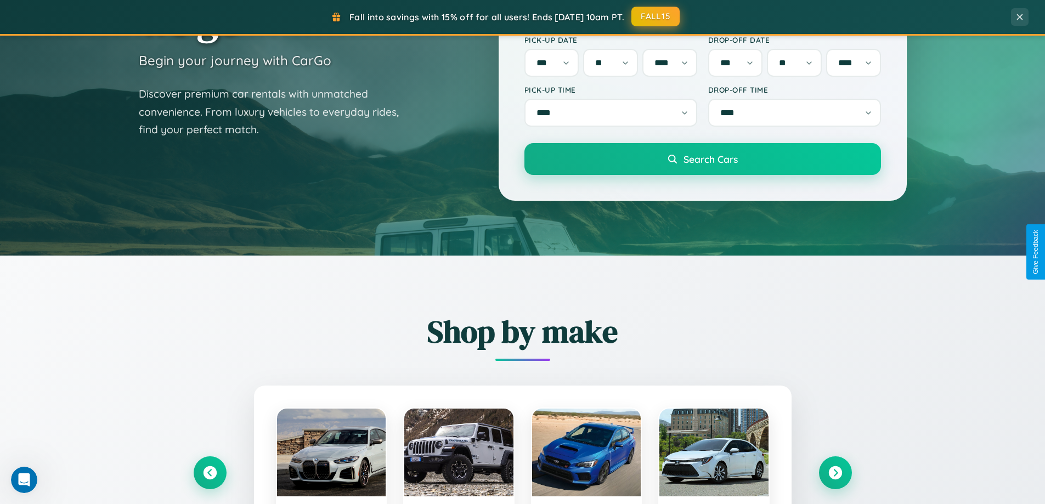 The image size is (1045, 504). I want to click on label: Drop-off Date, so click(794, 39).